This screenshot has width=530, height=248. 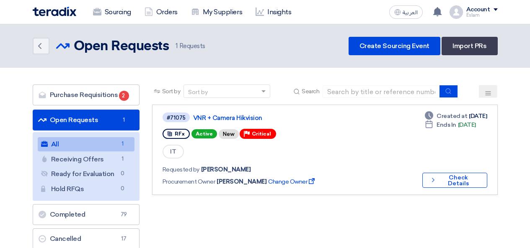 What do you see at coordinates (217, 12) in the screenshot?
I see `a: My Suppliers` at bounding box center [217, 12].